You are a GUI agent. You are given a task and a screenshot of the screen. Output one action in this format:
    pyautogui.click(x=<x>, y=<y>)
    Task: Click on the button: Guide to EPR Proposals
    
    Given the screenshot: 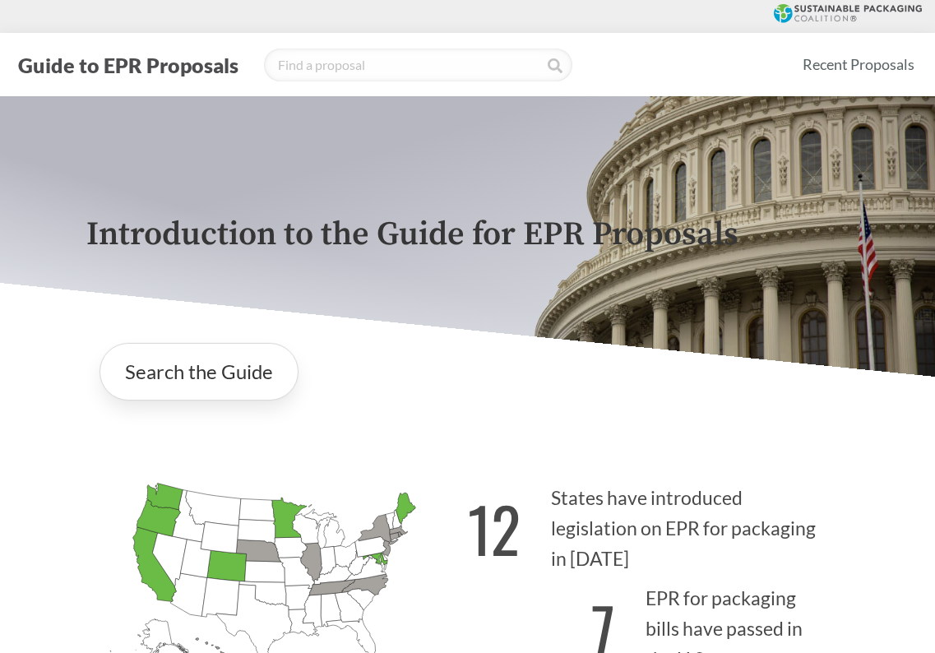 What is the action you would take?
    pyautogui.click(x=128, y=65)
    